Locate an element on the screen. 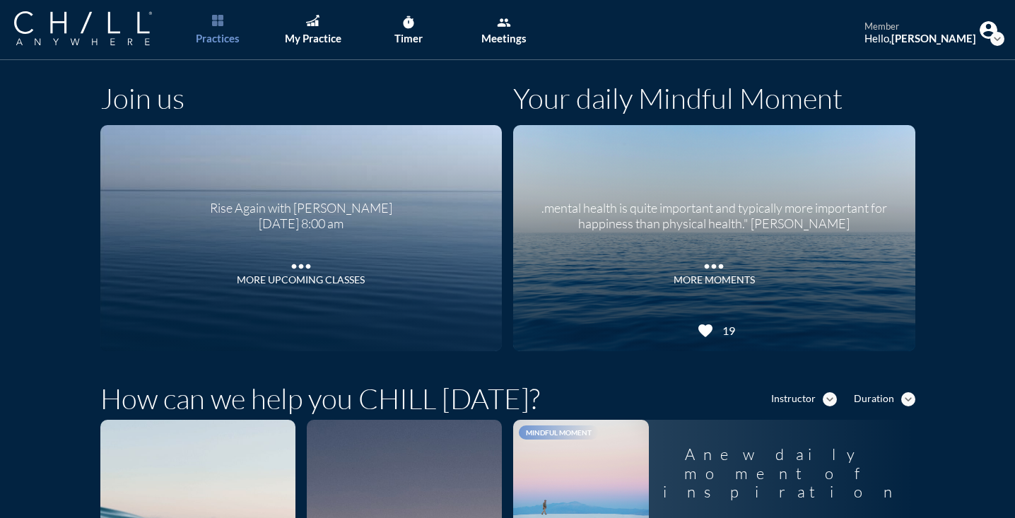 The height and width of the screenshot is (518, 1015). div: Meetings is located at coordinates (504, 38).